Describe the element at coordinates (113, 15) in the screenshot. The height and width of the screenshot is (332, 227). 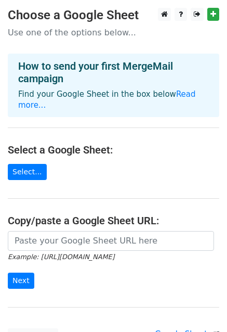
I see `h3: Choose a Google Sheet` at that location.